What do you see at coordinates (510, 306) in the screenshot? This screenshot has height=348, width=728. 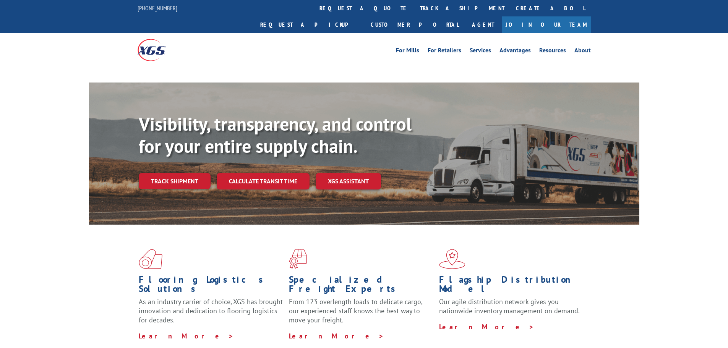 I see `span: Our agile distribution network gives you nationwide inventory management on demand.` at bounding box center [510, 306].